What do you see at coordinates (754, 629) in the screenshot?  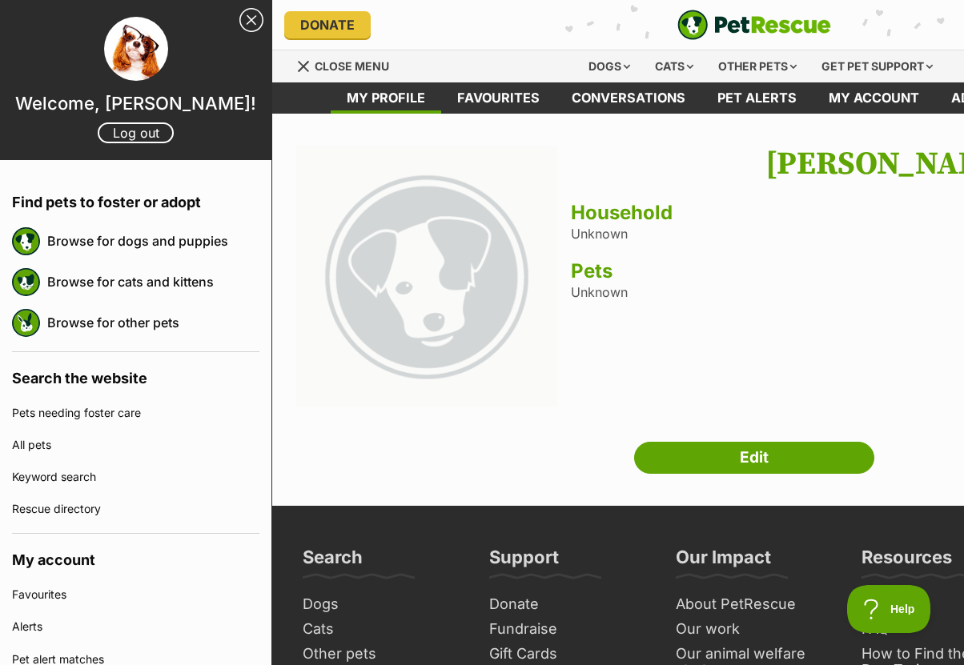 I see `a: Our work` at bounding box center [754, 629].